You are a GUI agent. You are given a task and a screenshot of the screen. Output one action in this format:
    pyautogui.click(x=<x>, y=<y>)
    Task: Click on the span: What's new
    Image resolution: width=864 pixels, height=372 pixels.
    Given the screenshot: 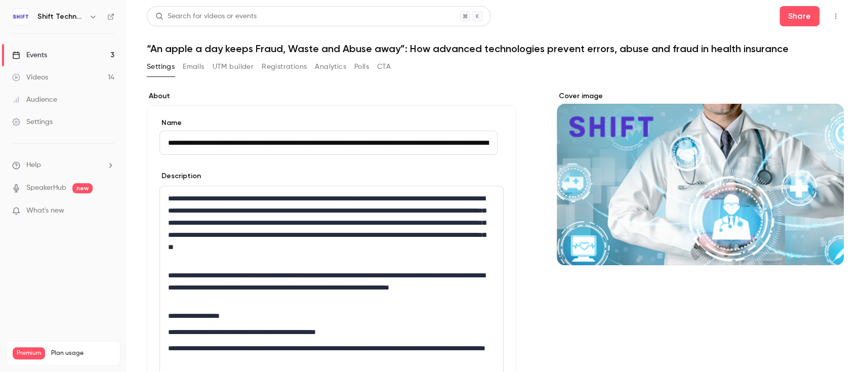 What is the action you would take?
    pyautogui.click(x=45, y=211)
    